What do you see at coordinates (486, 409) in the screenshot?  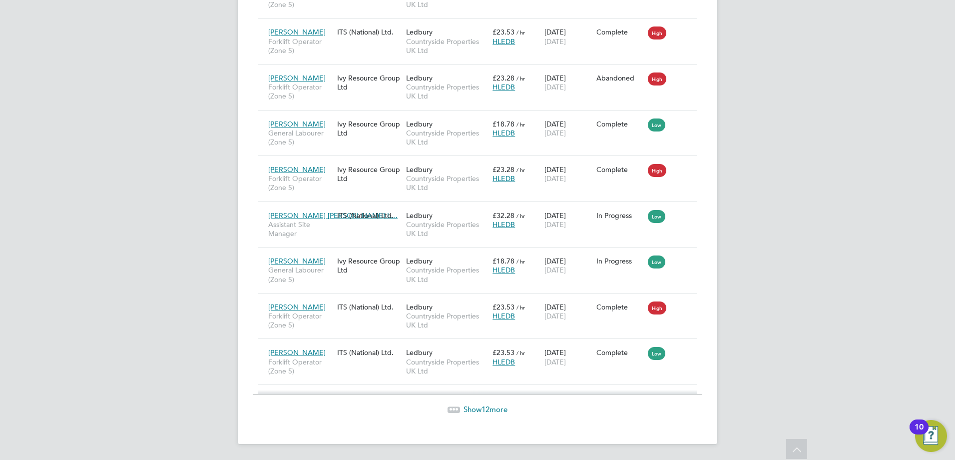 I see `span: 12` at bounding box center [486, 409].